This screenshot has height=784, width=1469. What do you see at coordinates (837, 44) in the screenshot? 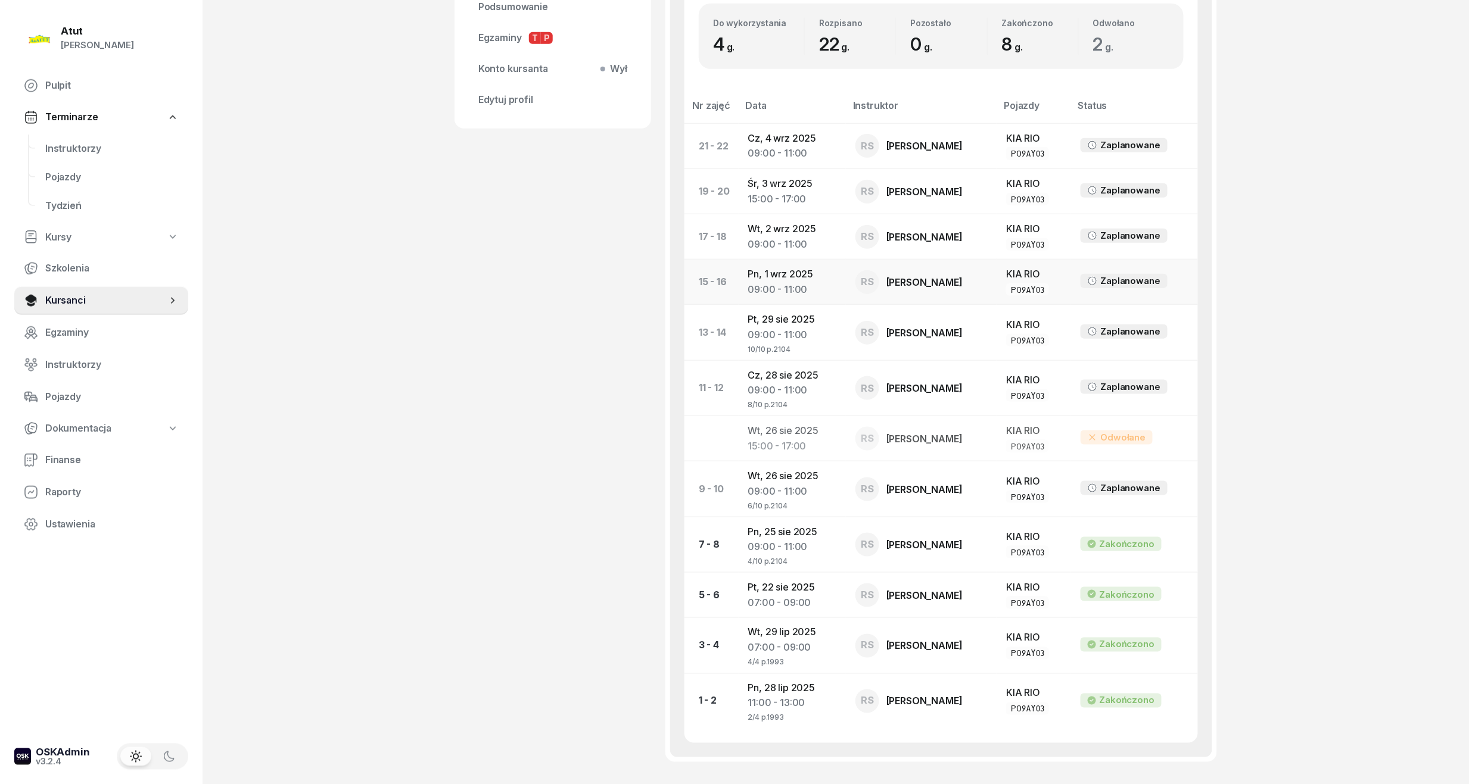
I see `span: 22` at bounding box center [837, 44].